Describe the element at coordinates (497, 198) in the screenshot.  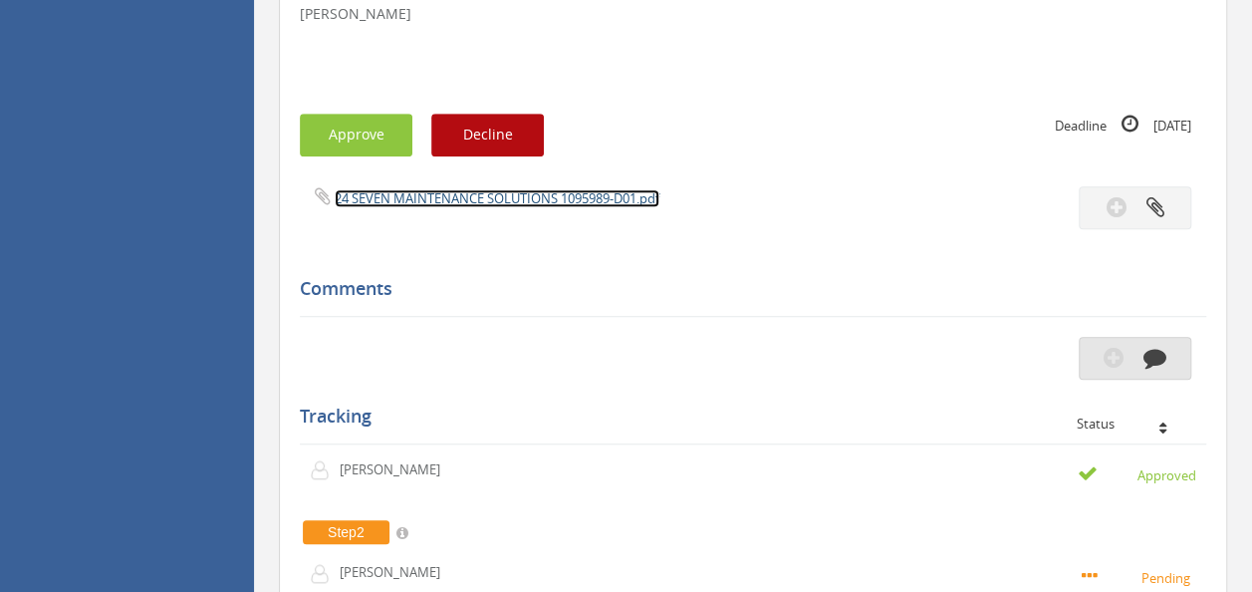
I see `a: 24 SEVEN MAINTENANCE SOLUTIONS 1095989-D01.pdf` at that location.